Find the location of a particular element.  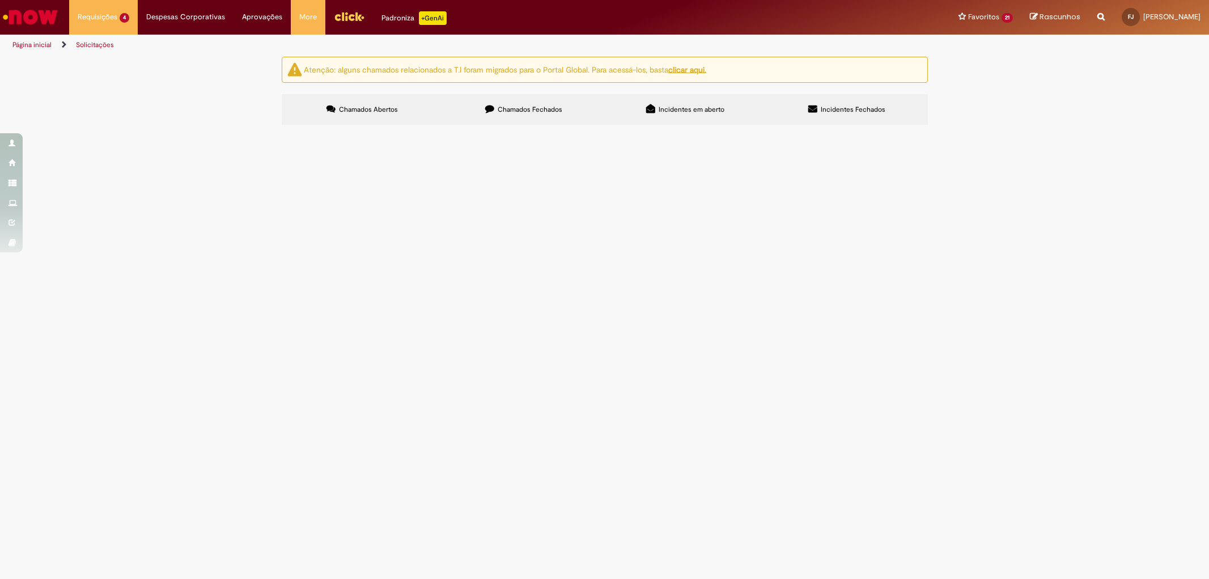

a: Solicitações is located at coordinates (95, 45).